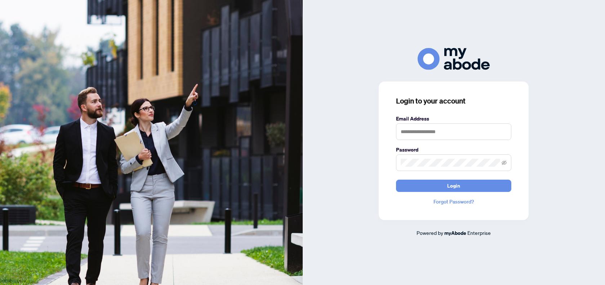 This screenshot has width=605, height=285. Describe the element at coordinates (454, 150) in the screenshot. I see `label: Password` at that location.